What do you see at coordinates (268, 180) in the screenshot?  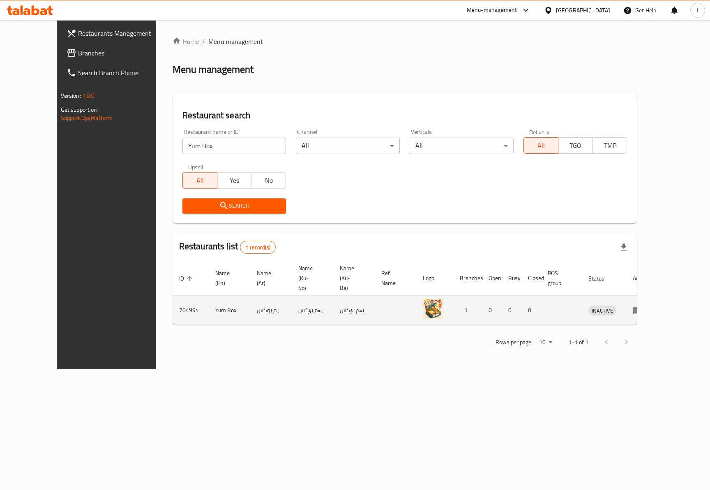 I see `button: No` at bounding box center [268, 180].